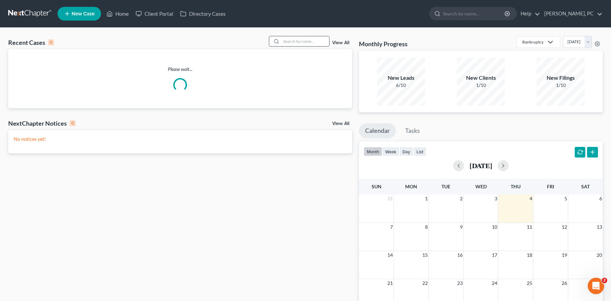 The height and width of the screenshot is (301, 611). I want to click on span: Mon, so click(411, 186).